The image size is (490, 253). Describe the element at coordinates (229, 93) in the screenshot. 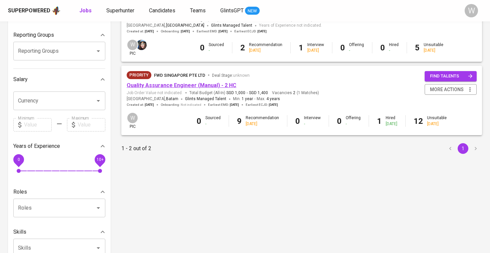

I see `span: Total Budget (All-In)` at that location.